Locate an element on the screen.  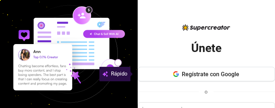
img: logo-BBDzfeDw.svg is located at coordinates (206, 27).